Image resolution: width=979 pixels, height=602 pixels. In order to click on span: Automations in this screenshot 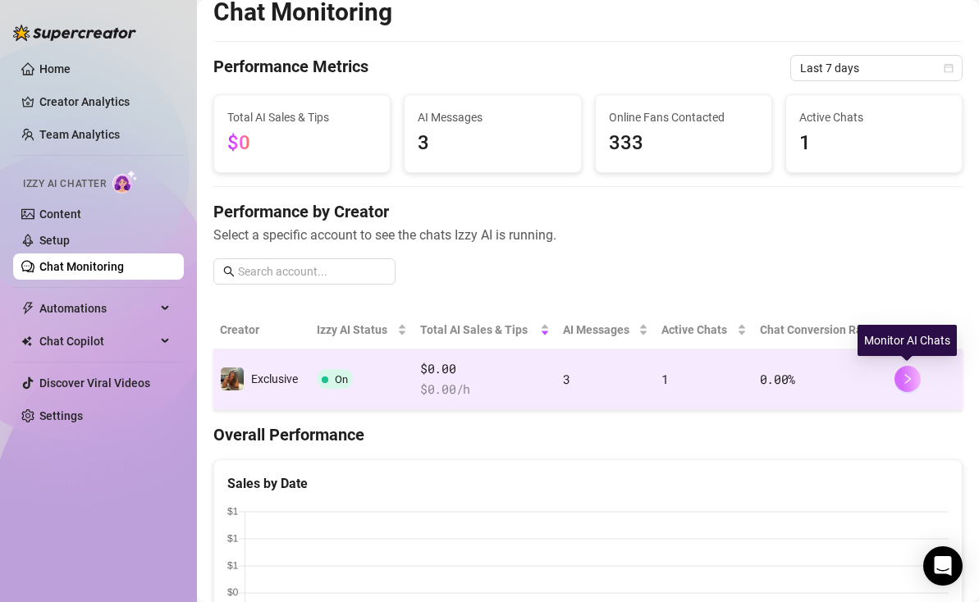, I will do `click(98, 308)`.